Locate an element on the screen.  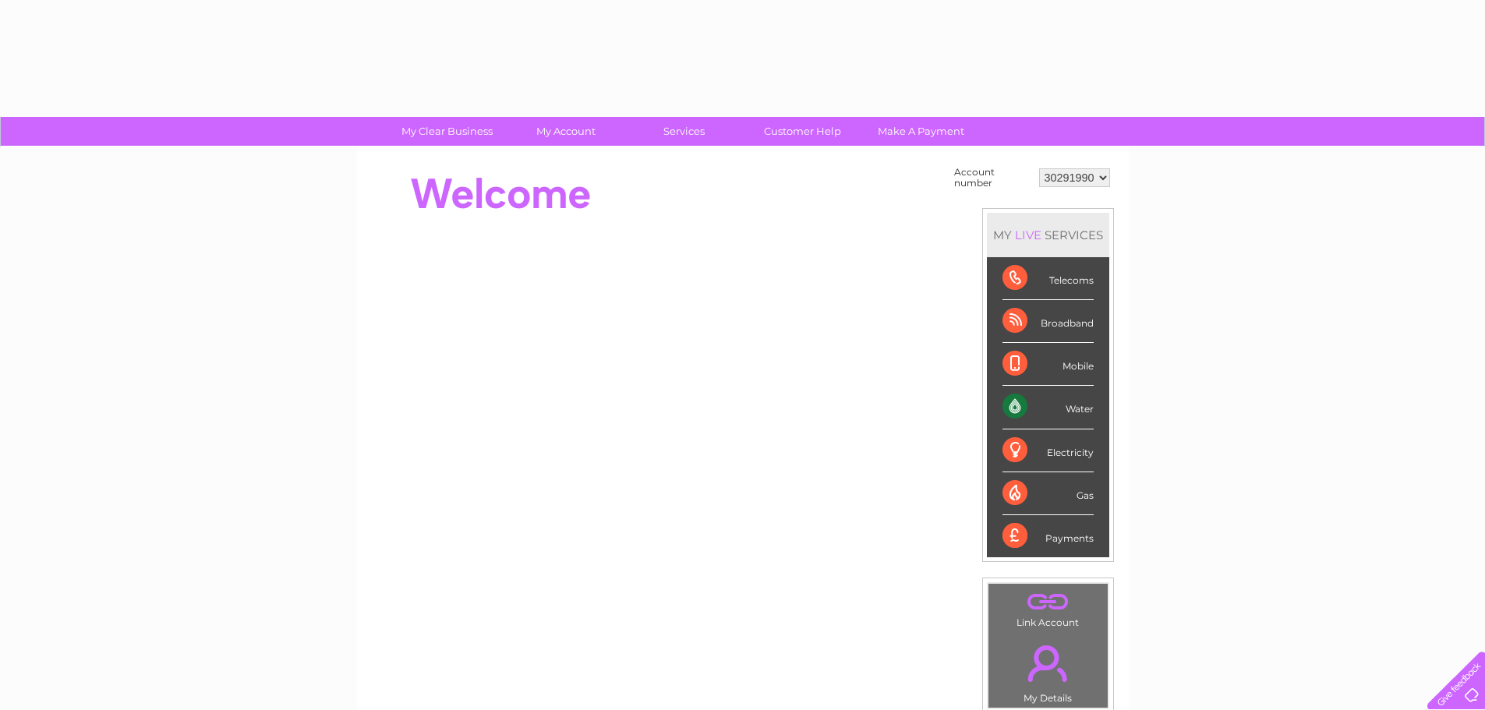
div: MY SERVICES is located at coordinates (1047, 235).